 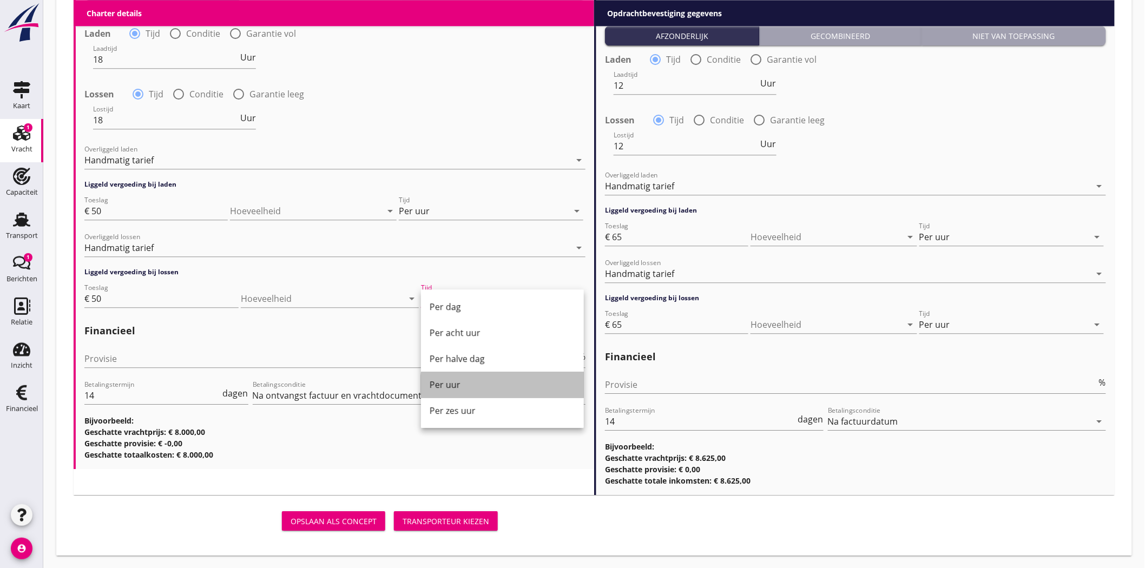 What do you see at coordinates (855, 458) in the screenshot?
I see `h3: Geschatte vrachtprijs: € 8.625,00` at bounding box center [855, 458].